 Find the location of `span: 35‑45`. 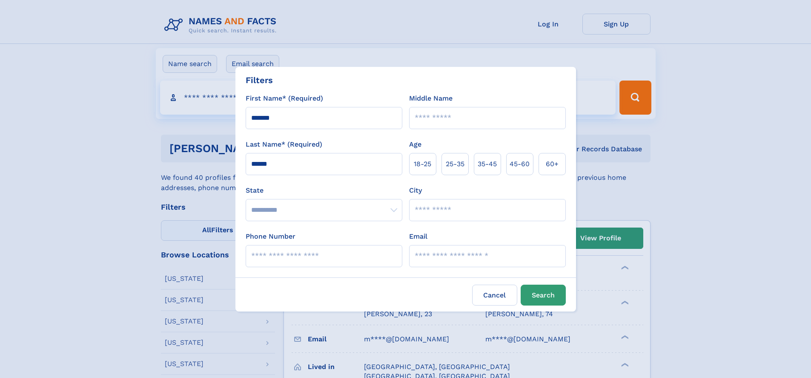

span: 35‑45 is located at coordinates (487, 164).